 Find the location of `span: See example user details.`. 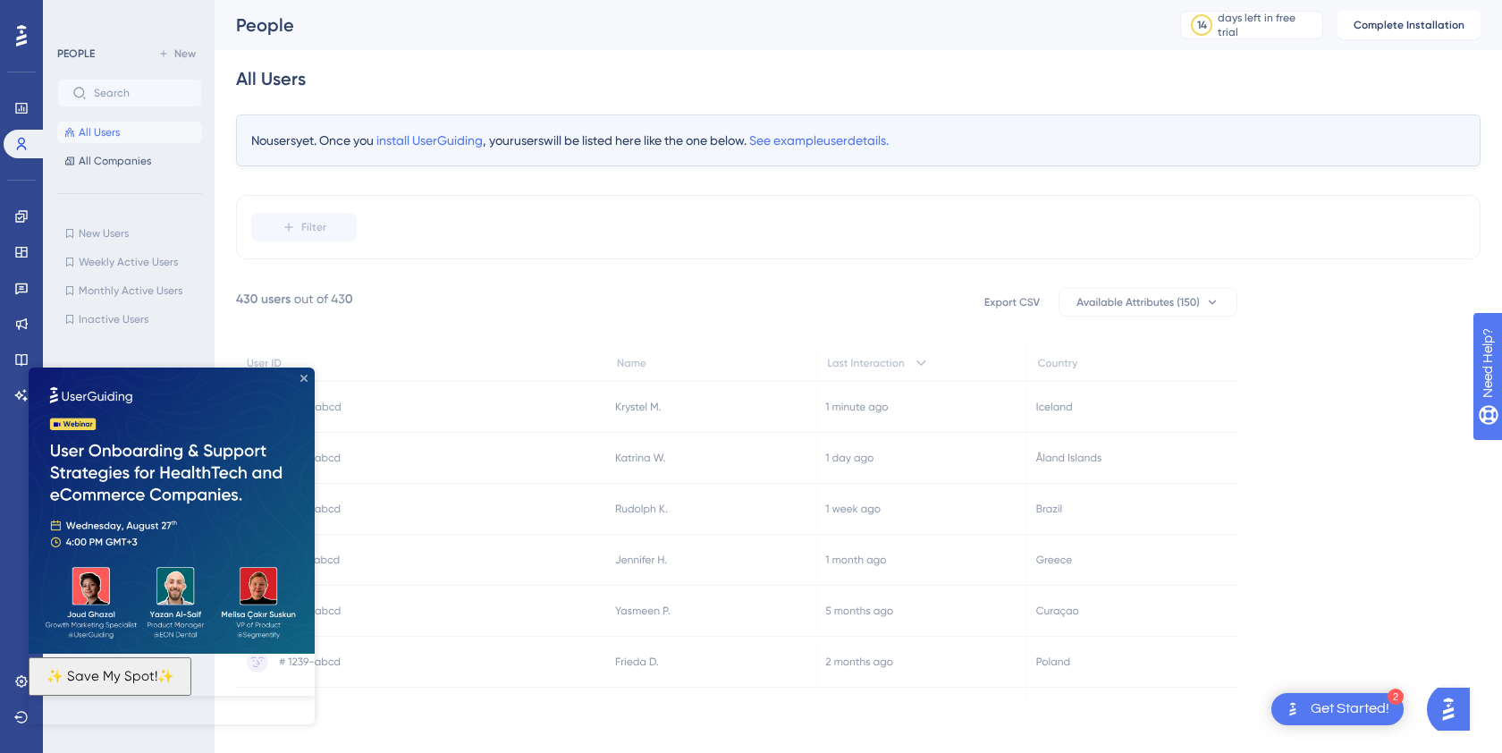

span: See example user details. is located at coordinates (819, 140).